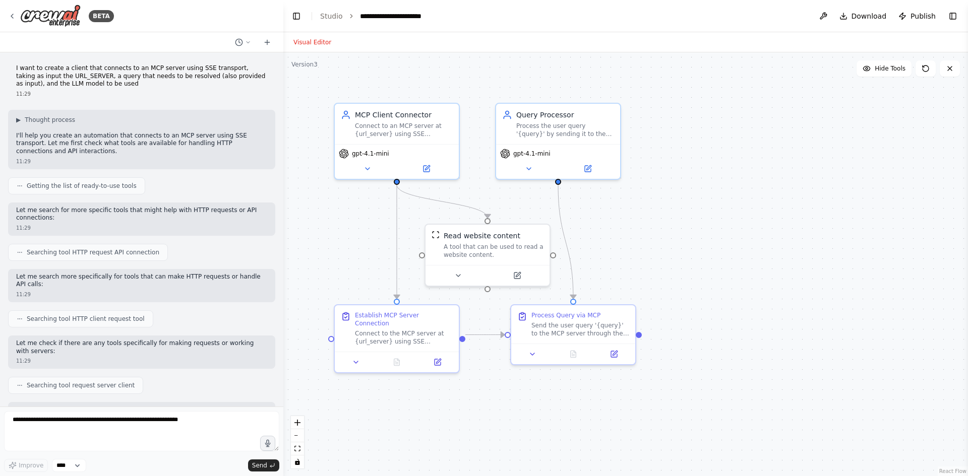  I want to click on p: I'll help you create an automation that connects to an MCP server using SSE transport. Let me fir..., so click(142, 144).